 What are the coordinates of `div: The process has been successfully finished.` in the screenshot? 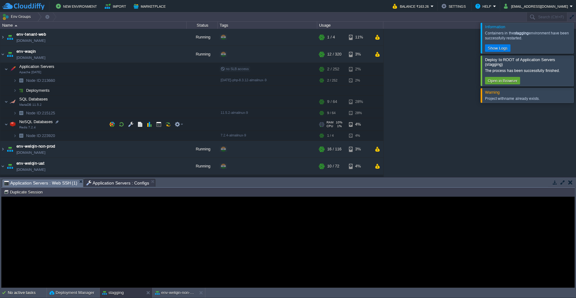 It's located at (528, 71).